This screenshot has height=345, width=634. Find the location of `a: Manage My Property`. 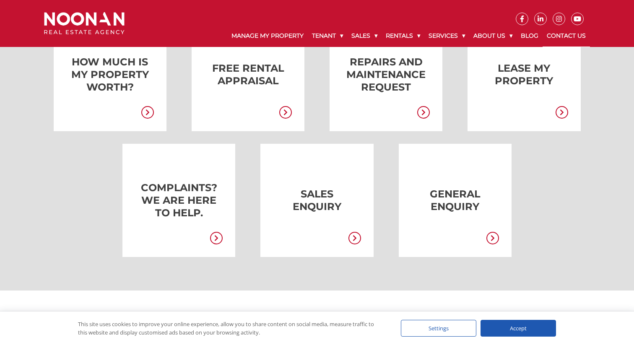

a: Manage My Property is located at coordinates (267, 36).